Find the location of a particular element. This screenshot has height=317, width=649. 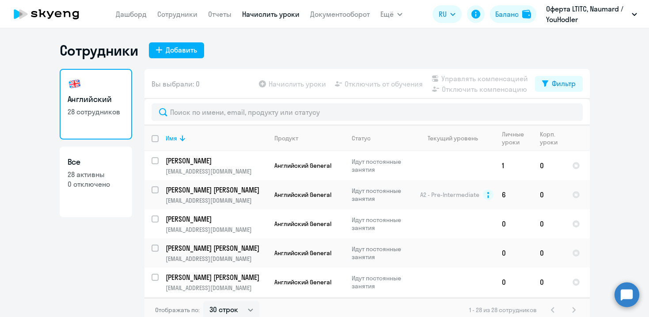

a: Начислить уроки is located at coordinates (271, 14).